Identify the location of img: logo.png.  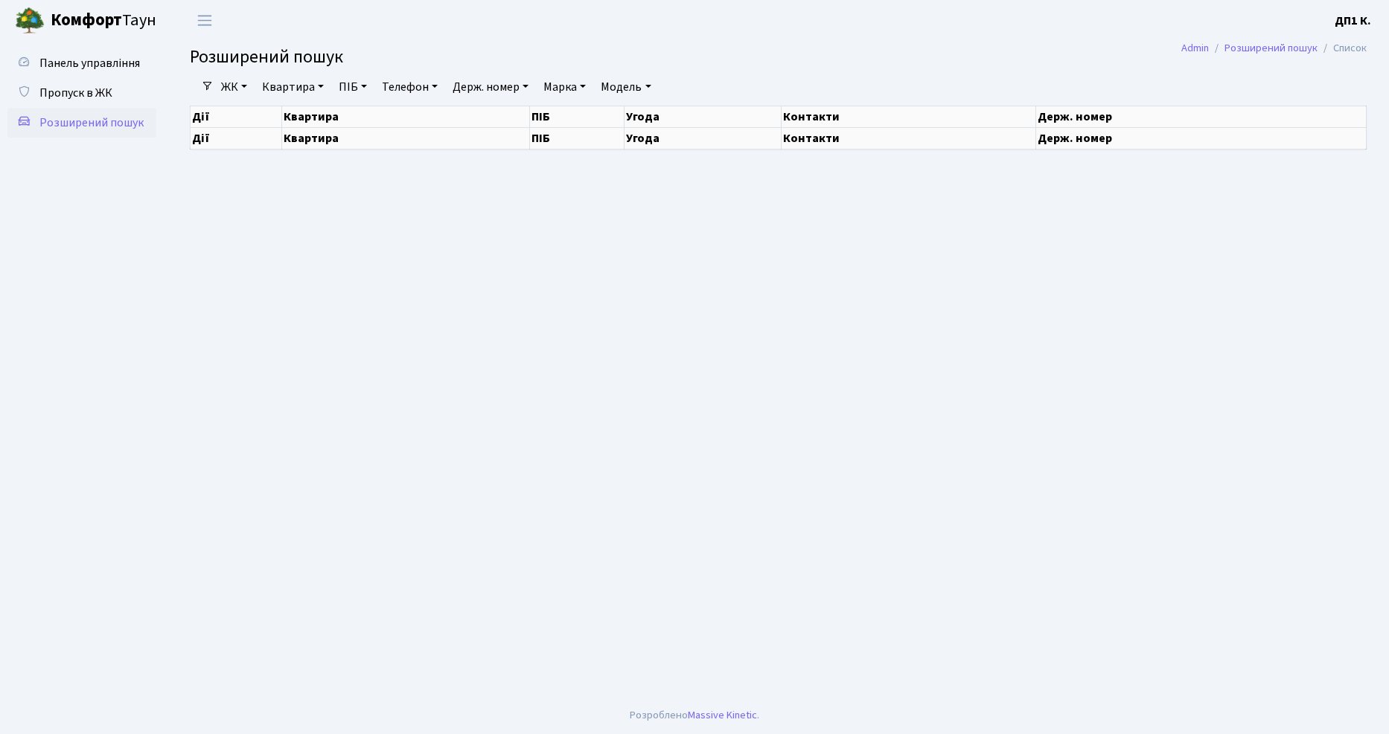
(30, 21).